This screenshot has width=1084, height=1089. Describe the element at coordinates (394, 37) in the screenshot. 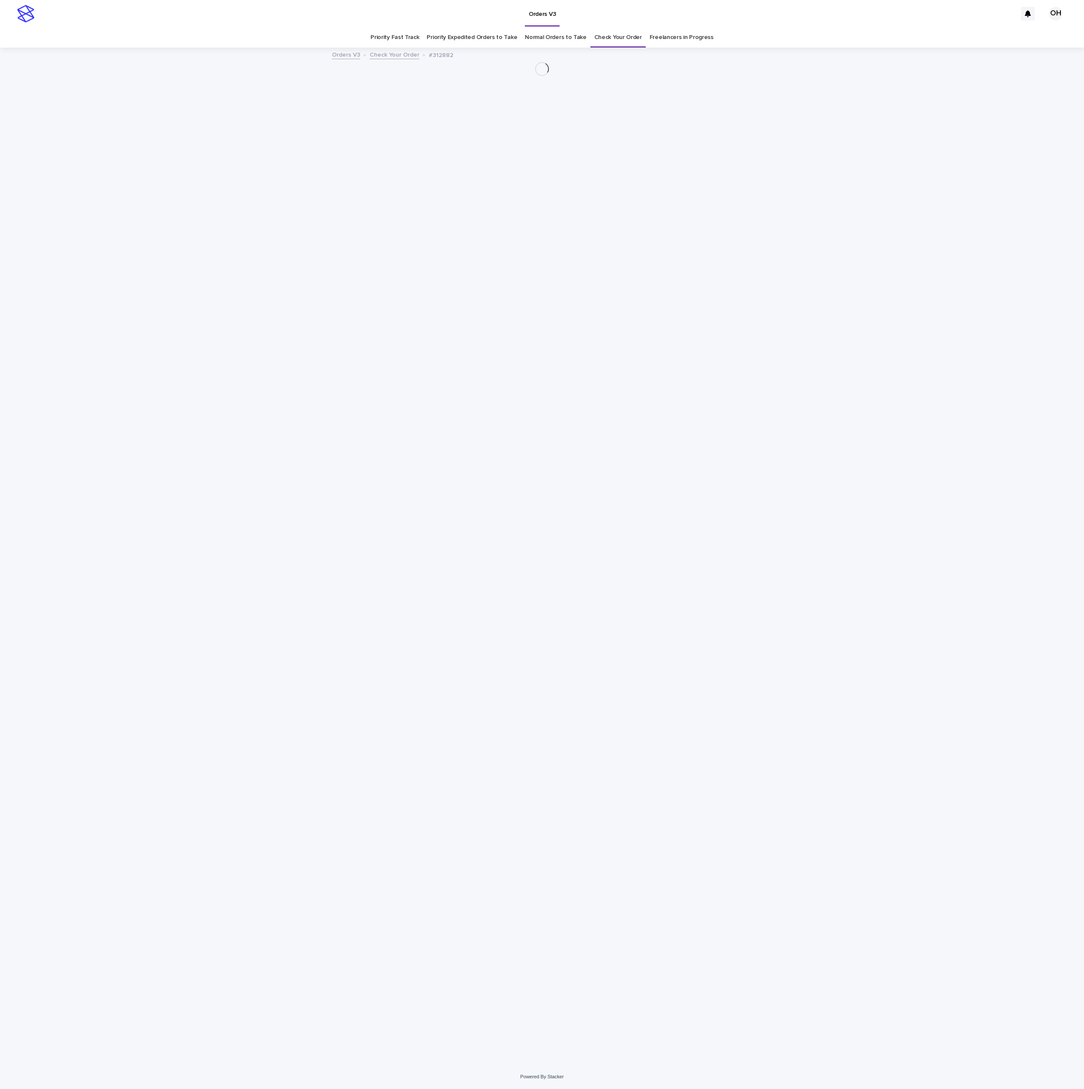

I see `a: Priority Fast Track` at that location.